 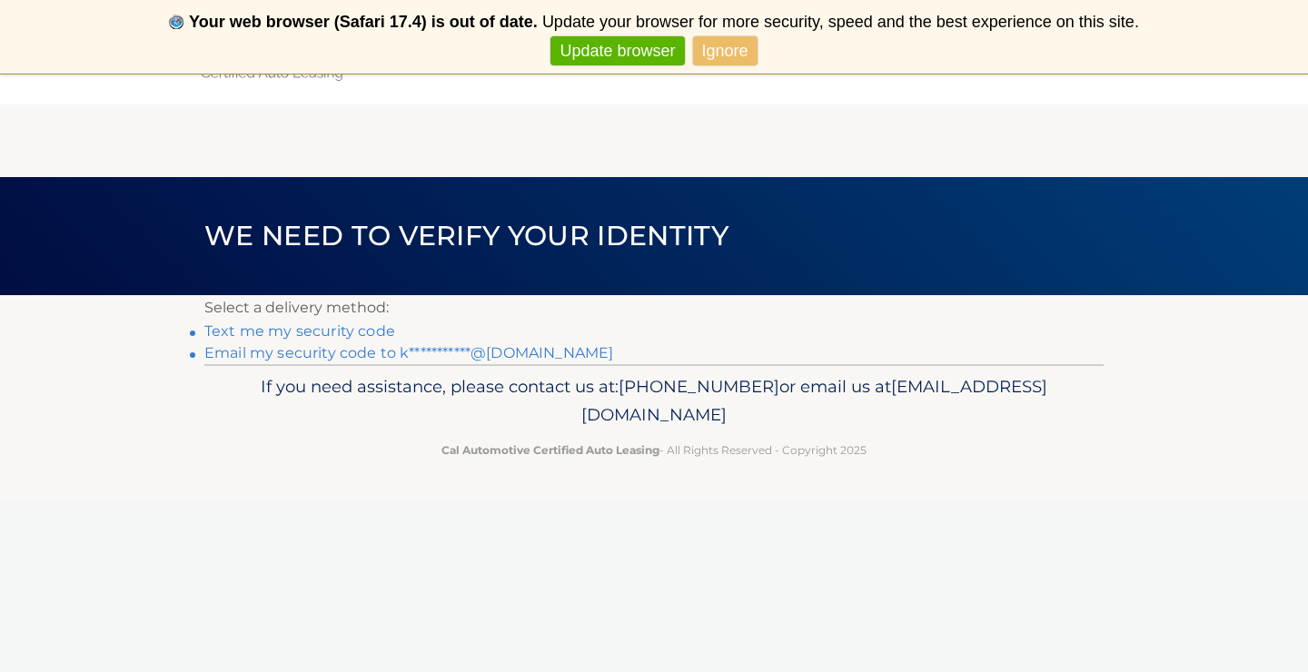 I want to click on span: We need to verify your identity, so click(x=466, y=235).